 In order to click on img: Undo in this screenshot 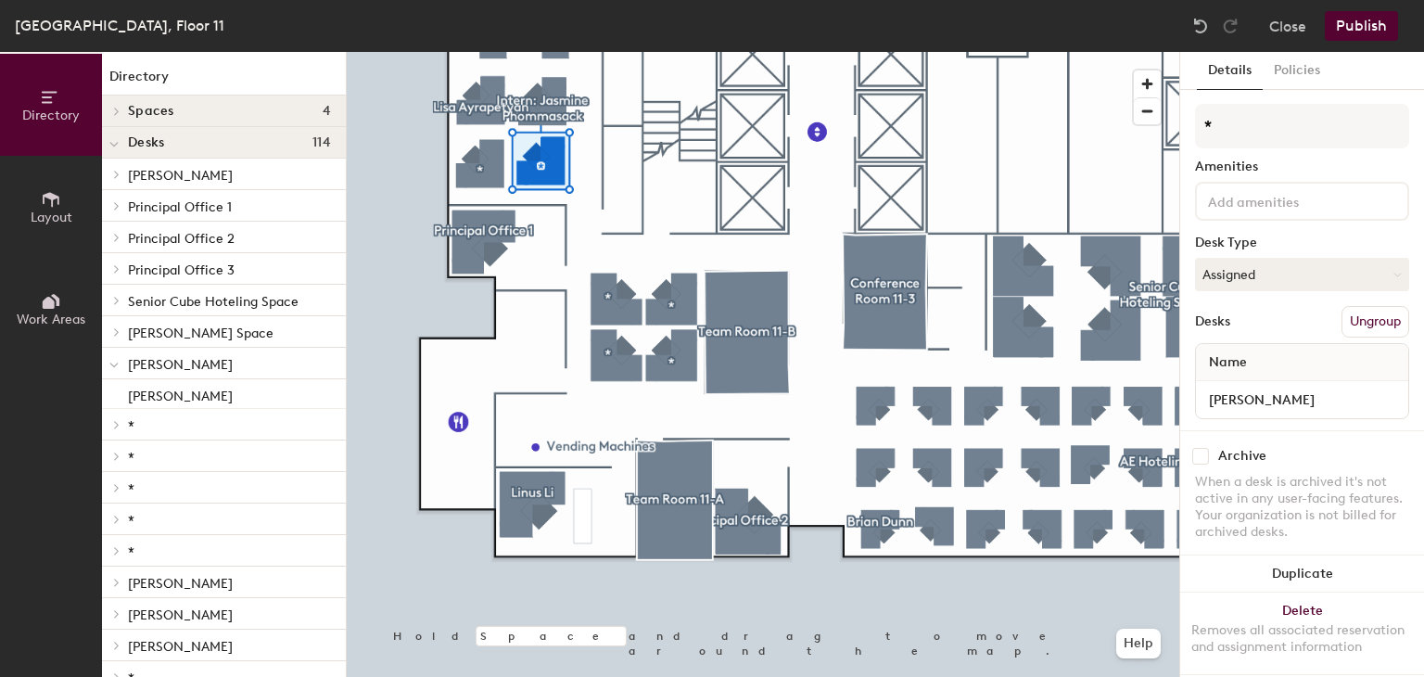, I will do `click(1200, 26)`.